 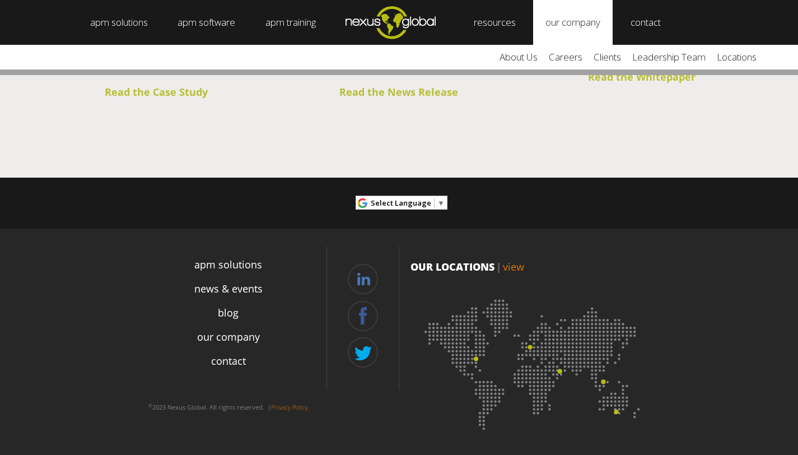 What do you see at coordinates (514, 267) in the screenshot?
I see `a: view` at bounding box center [514, 267].